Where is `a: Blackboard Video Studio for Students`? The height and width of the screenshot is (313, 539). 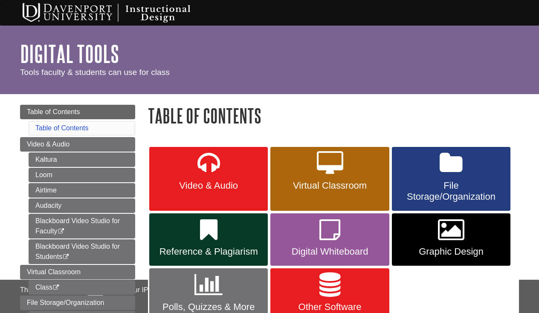
a: Blackboard Video Studio for Students is located at coordinates (82, 252).